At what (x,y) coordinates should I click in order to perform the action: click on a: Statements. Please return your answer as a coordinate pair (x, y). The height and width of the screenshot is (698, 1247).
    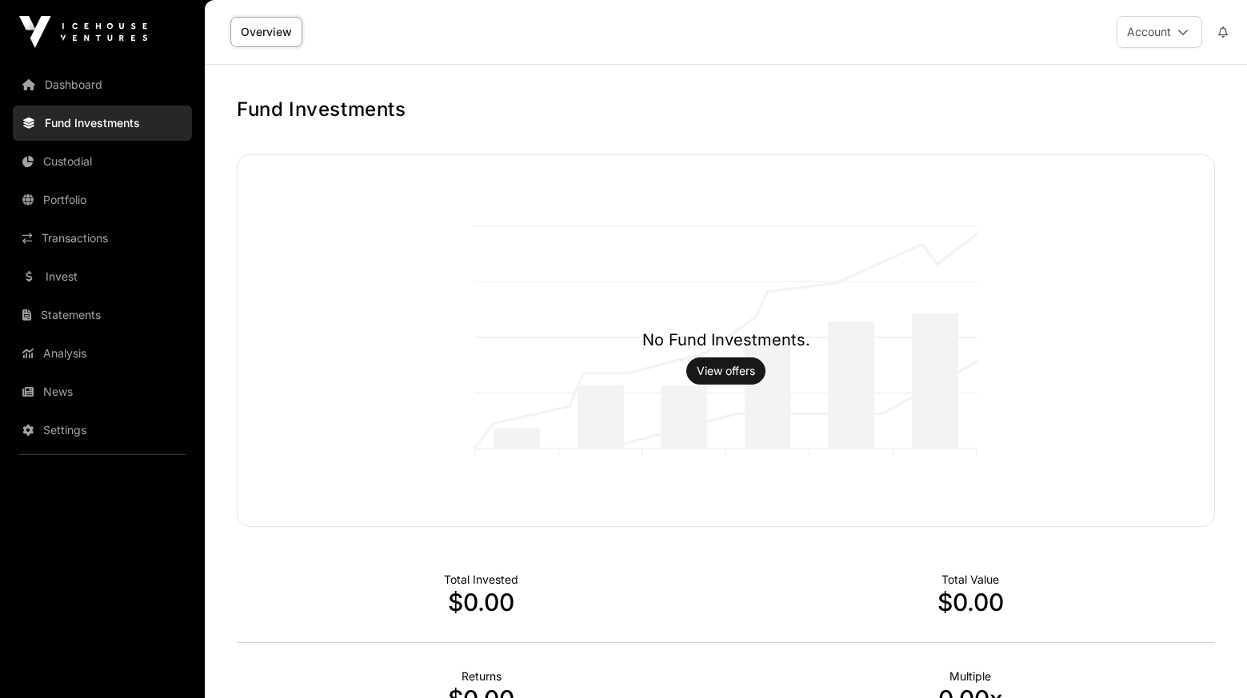
    Looking at the image, I should click on (102, 315).